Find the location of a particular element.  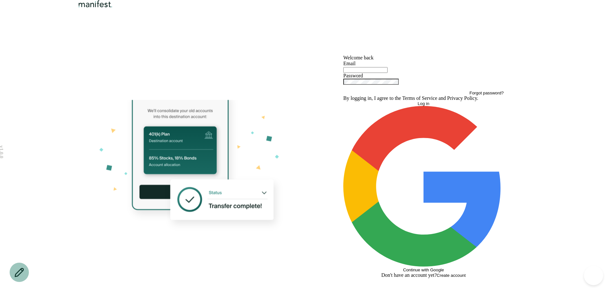

button: Log in is located at coordinates (424, 103).